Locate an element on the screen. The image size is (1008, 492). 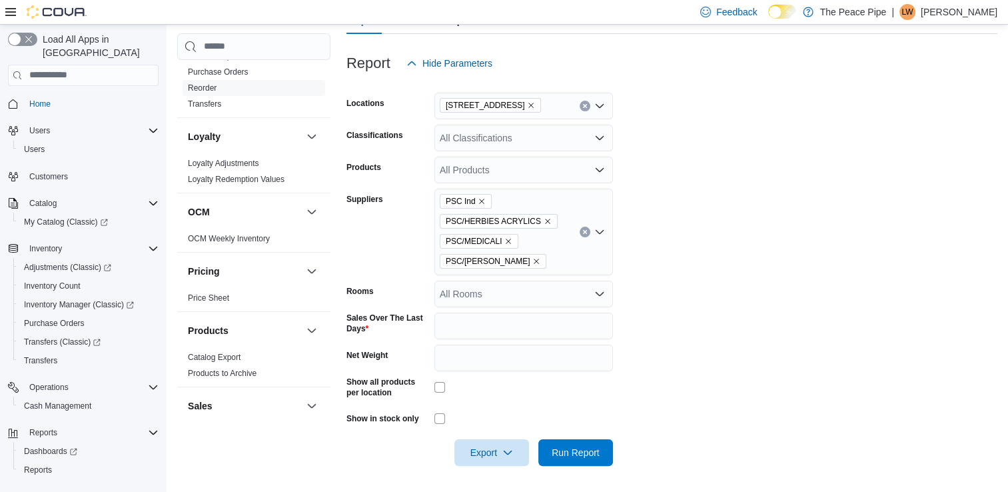
div: Products is located at coordinates (254, 368).